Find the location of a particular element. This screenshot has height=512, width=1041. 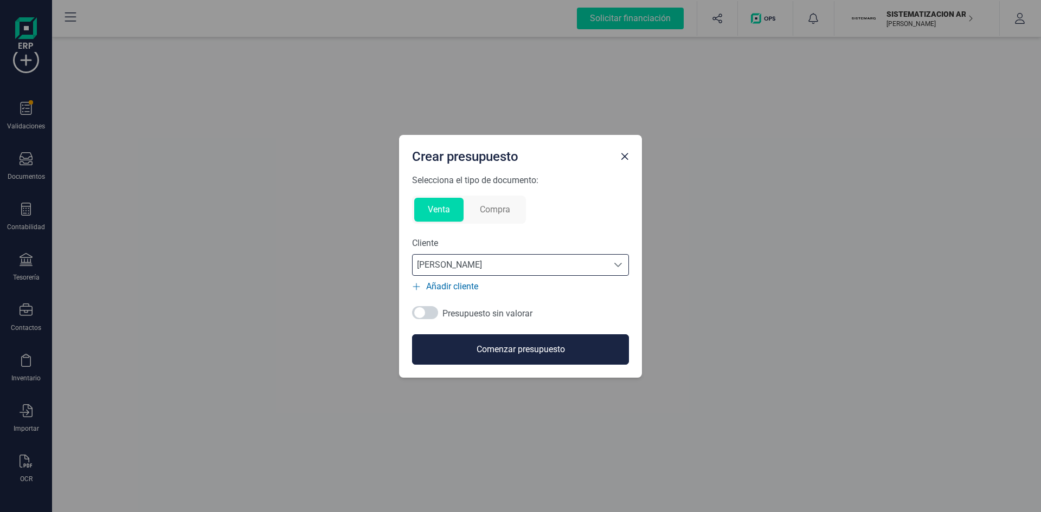

button: Compra is located at coordinates (495, 210).